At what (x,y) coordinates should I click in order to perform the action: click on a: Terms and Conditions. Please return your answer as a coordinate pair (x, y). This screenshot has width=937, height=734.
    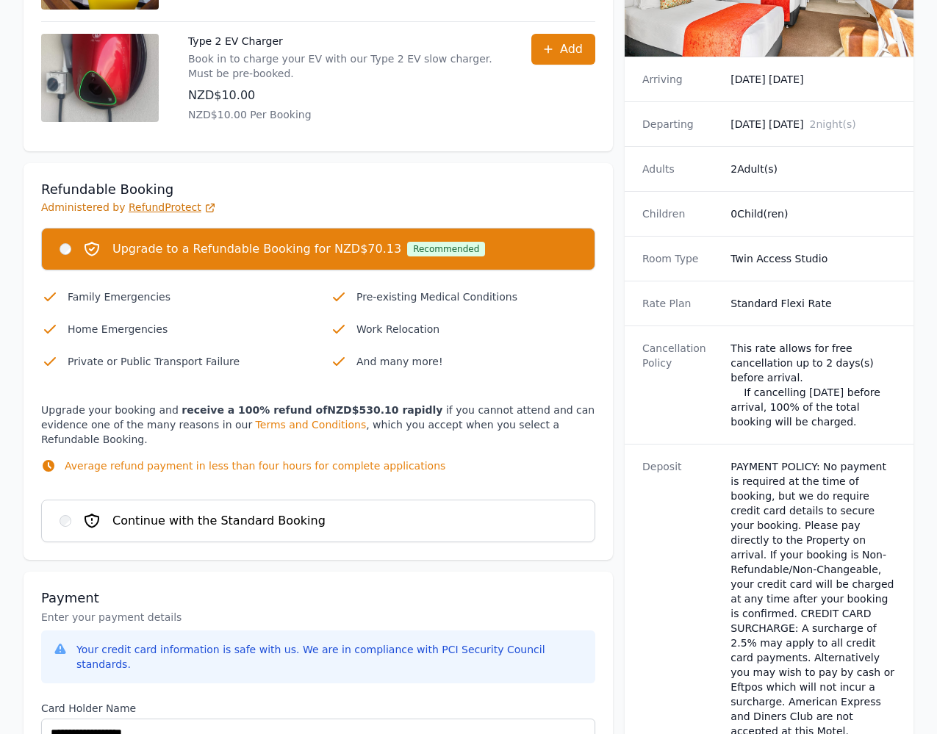
    Looking at the image, I should click on (311, 425).